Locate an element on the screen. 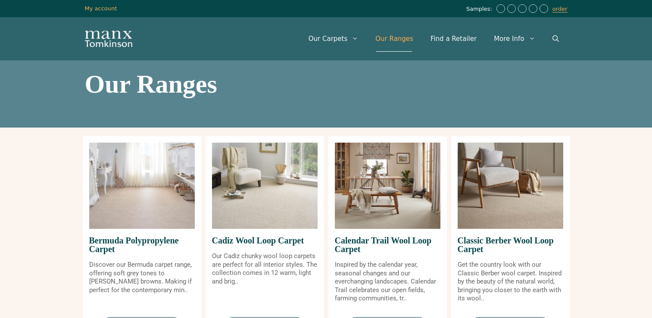 This screenshot has height=318, width=652. span: Cadiz Wool Loop Carpet is located at coordinates (265, 241).